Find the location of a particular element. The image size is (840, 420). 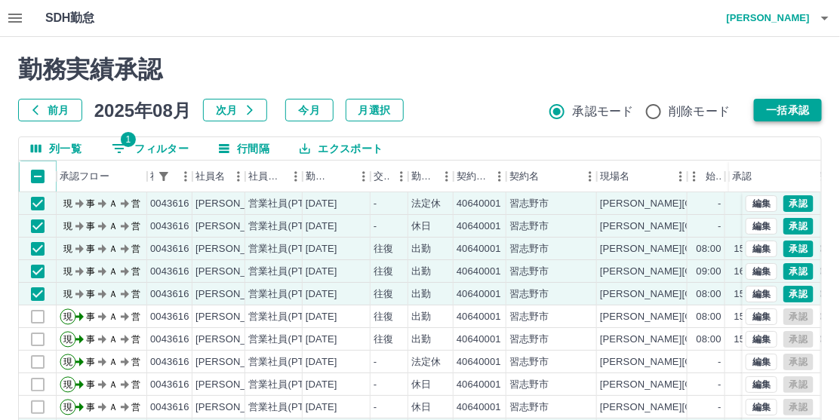

div: 交通費 is located at coordinates (389, 177).